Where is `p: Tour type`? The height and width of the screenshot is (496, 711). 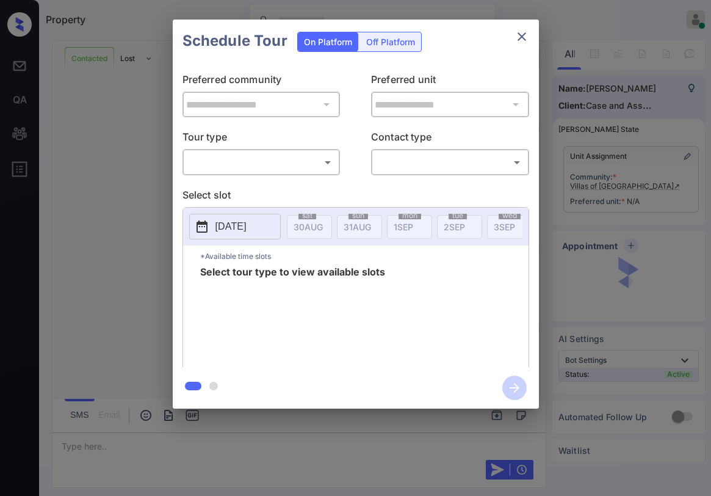
p: Tour type is located at coordinates (261, 139).